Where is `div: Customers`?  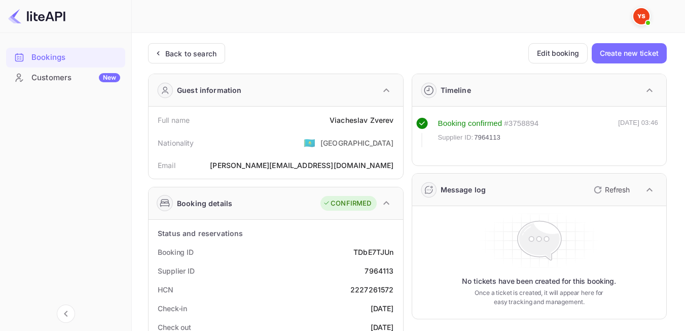
div: Customers is located at coordinates (76, 78).